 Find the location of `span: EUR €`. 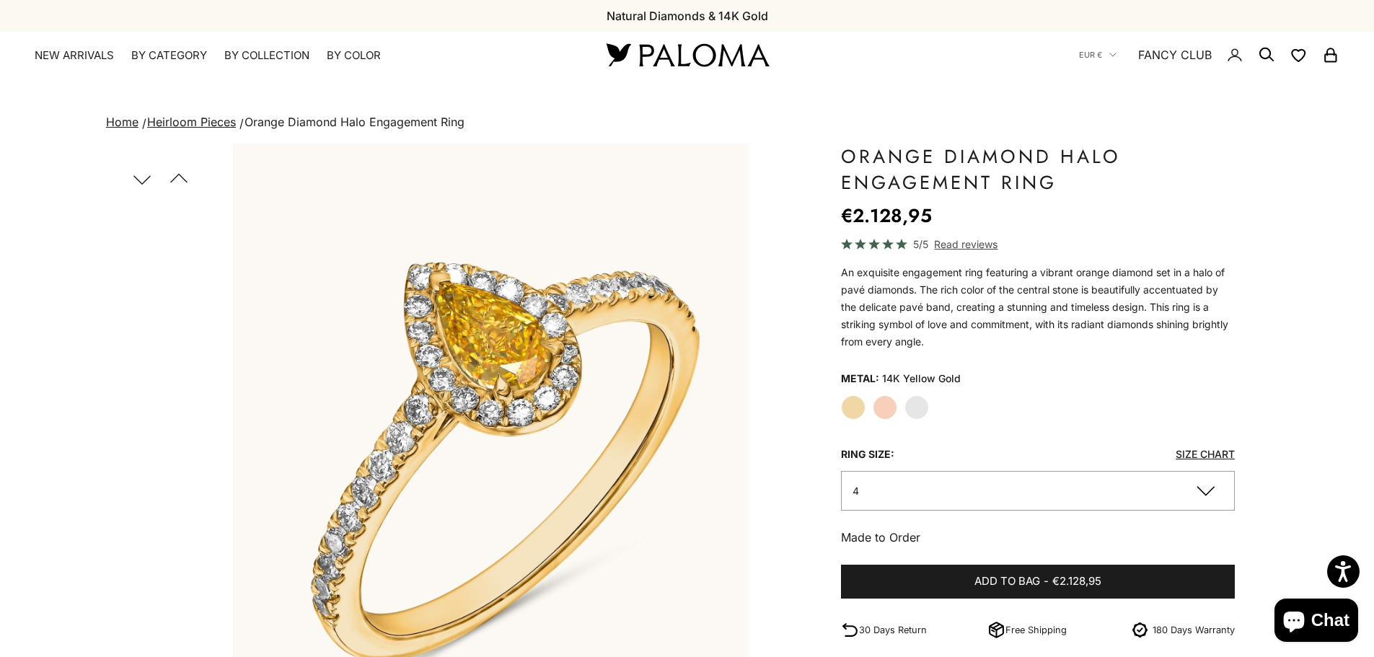

span: EUR € is located at coordinates (1091, 55).